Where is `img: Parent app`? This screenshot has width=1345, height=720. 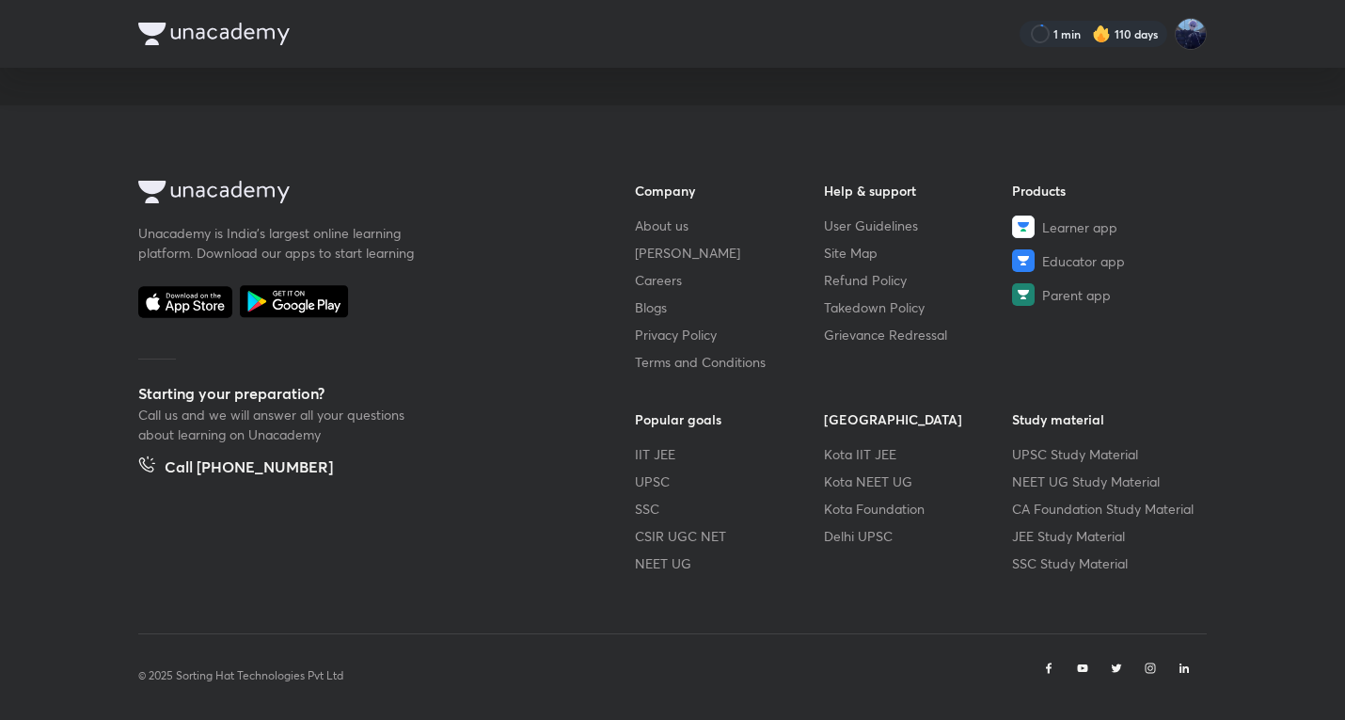 img: Parent app is located at coordinates (1024, 295).